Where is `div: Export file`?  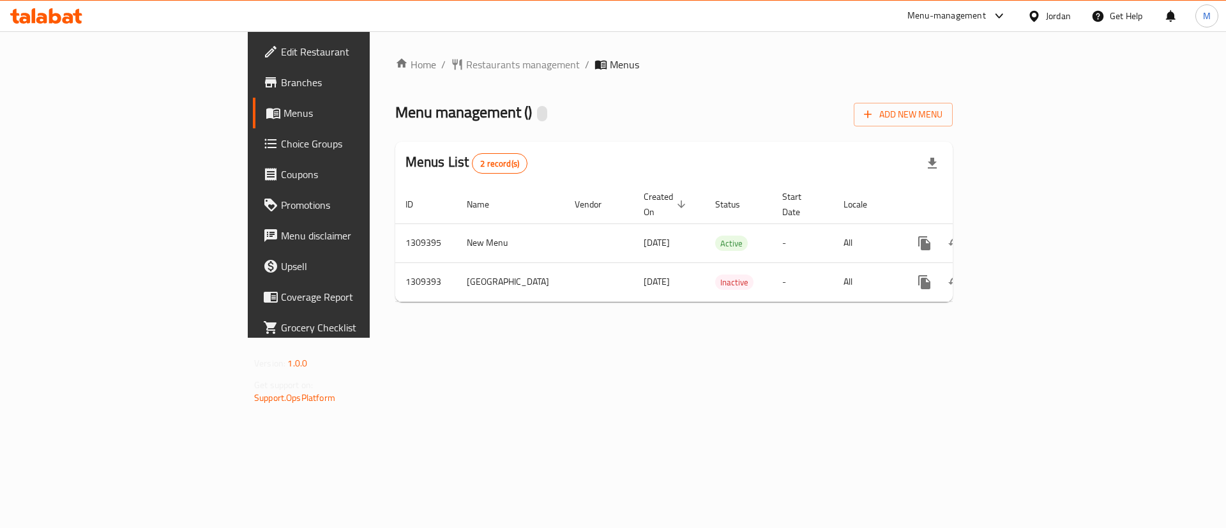
div: Export file is located at coordinates (932, 163).